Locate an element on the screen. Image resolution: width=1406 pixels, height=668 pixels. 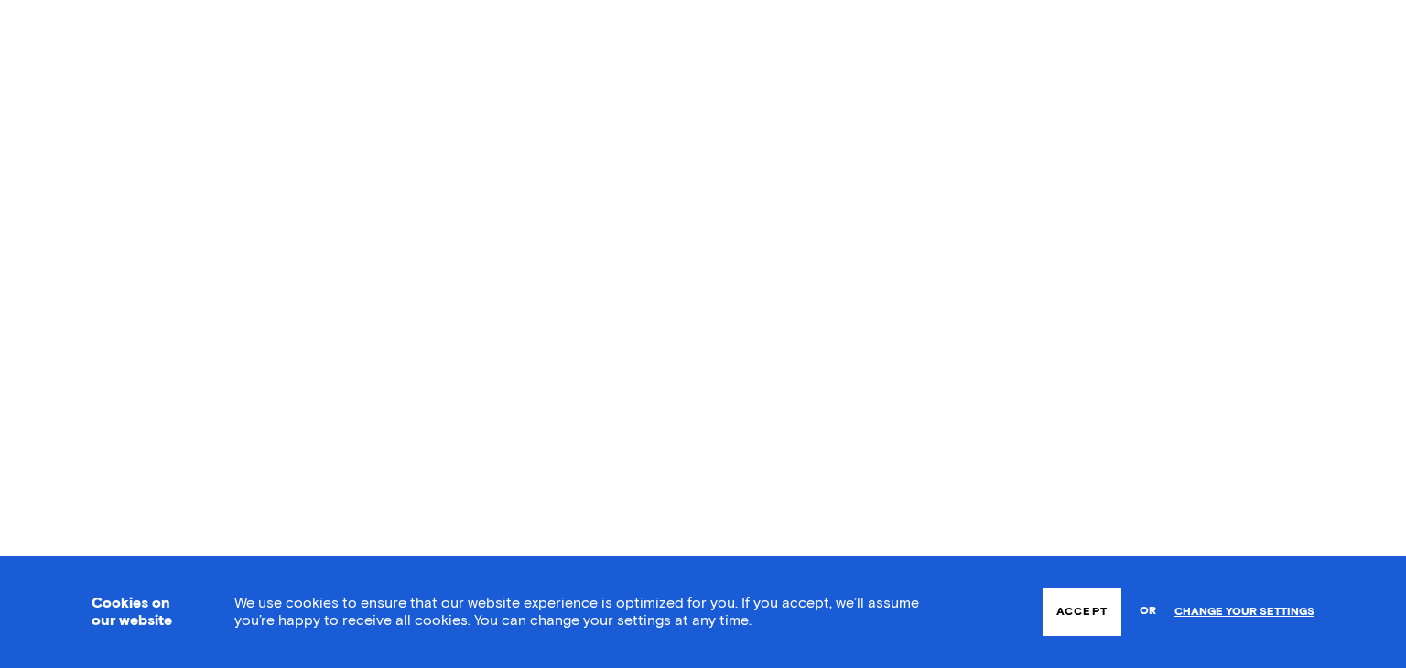
a: Login is located at coordinates (1242, 37).